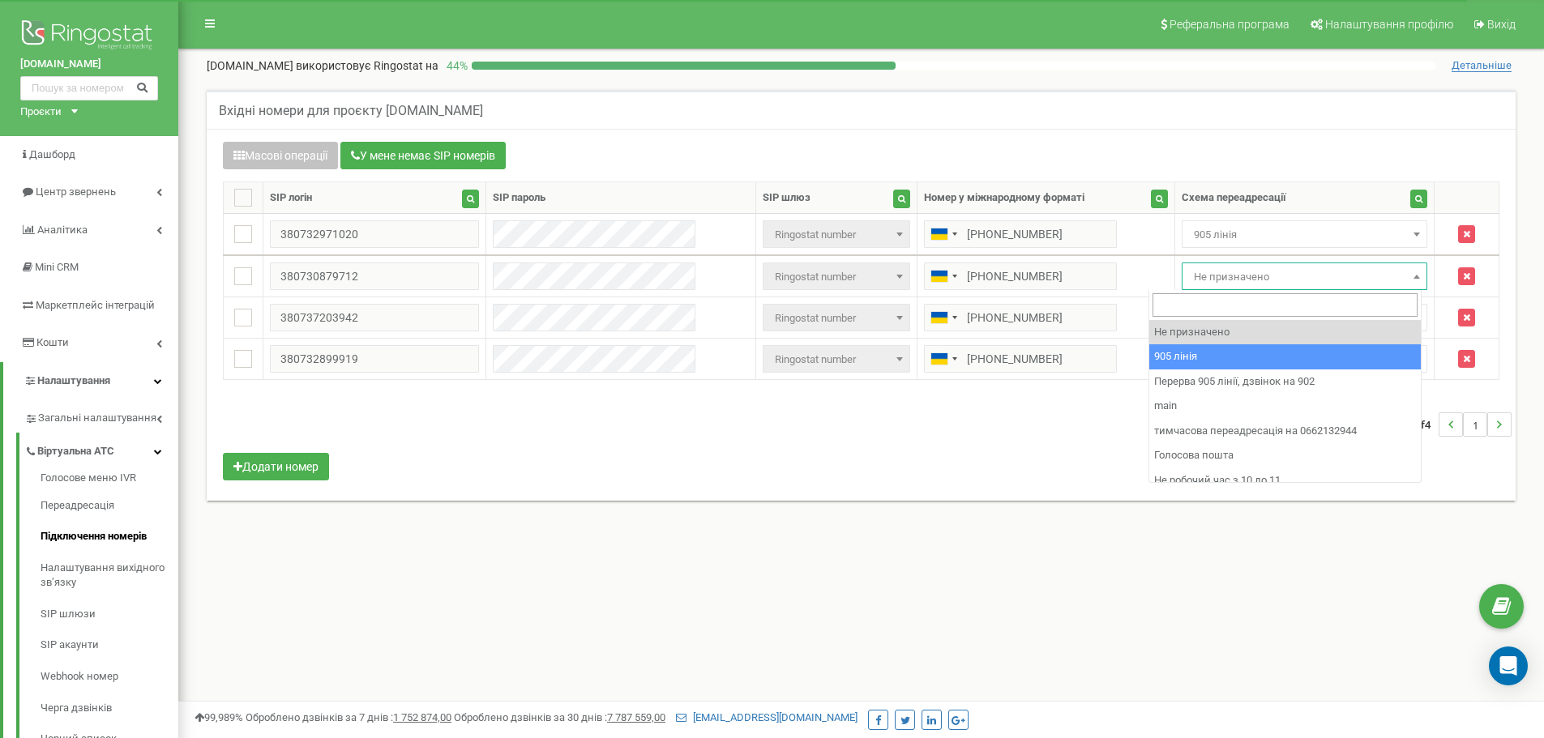  What do you see at coordinates (109, 537) in the screenshot?
I see `a: Підключення номерів` at bounding box center [109, 537].